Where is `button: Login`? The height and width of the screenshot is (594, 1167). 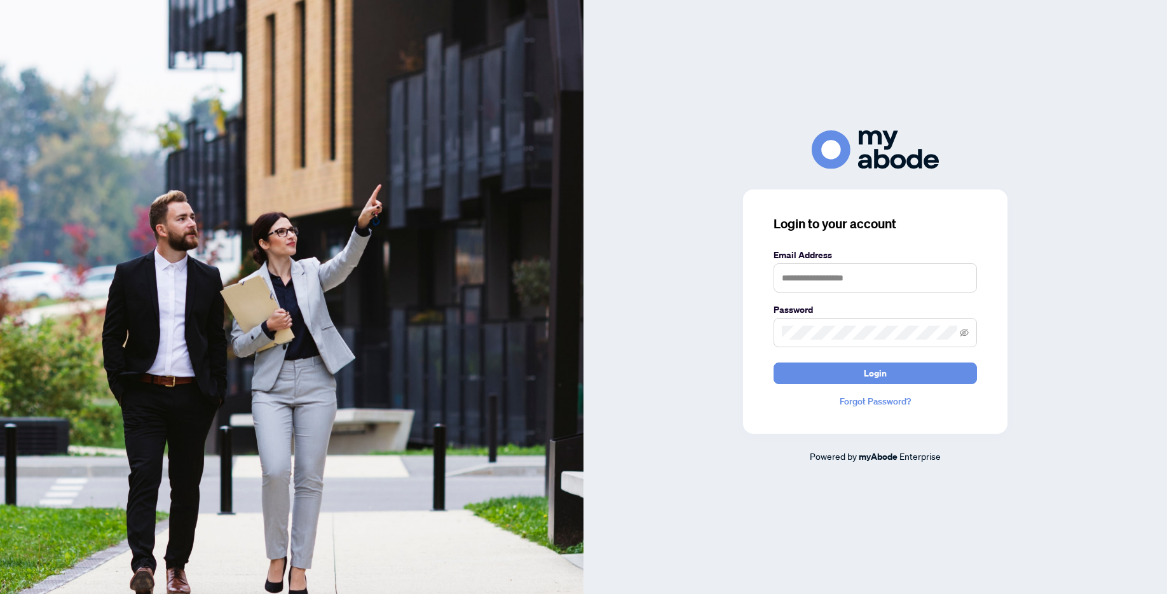 button: Login is located at coordinates (876, 373).